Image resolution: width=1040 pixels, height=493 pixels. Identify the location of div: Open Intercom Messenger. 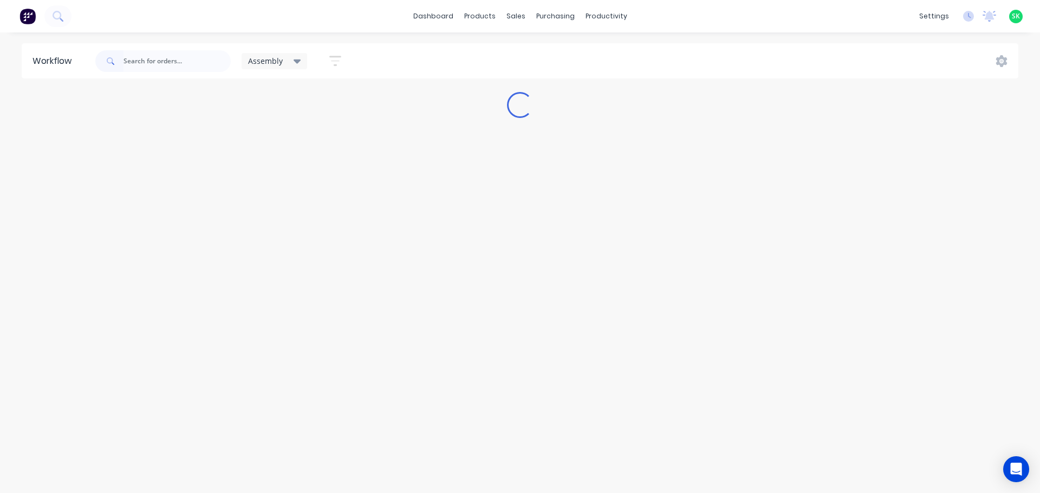
(1016, 469).